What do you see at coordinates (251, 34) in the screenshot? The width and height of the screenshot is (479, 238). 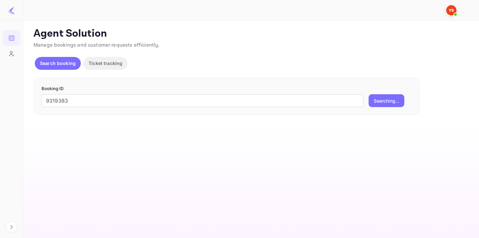 I see `p: Agent Solution` at bounding box center [251, 34].